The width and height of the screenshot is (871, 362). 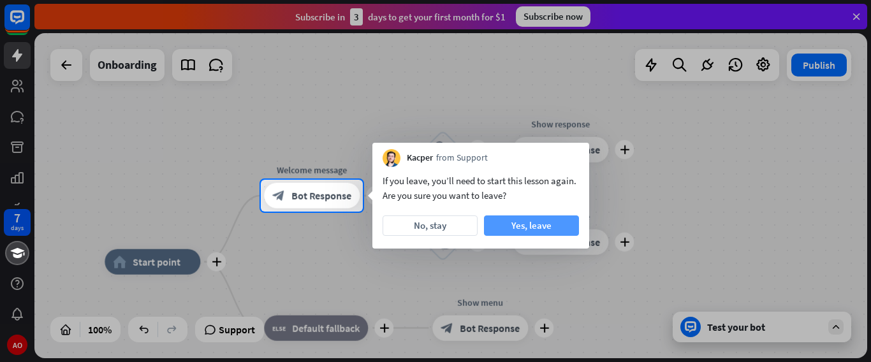 I want to click on div: If you leave, you’ll need to start this lesson again. Are you sure you want to leave?, so click(x=481, y=188).